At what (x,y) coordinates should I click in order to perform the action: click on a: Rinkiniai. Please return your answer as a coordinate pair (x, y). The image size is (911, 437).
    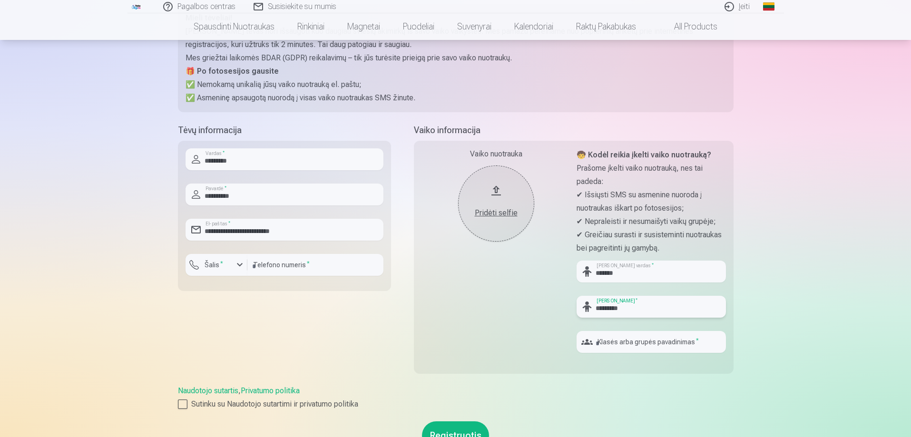
    Looking at the image, I should click on (311, 27).